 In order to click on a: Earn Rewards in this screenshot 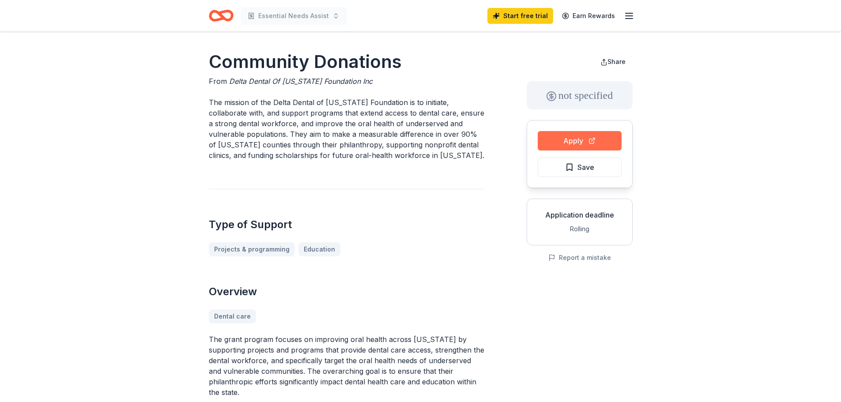, I will do `click(588, 16)`.